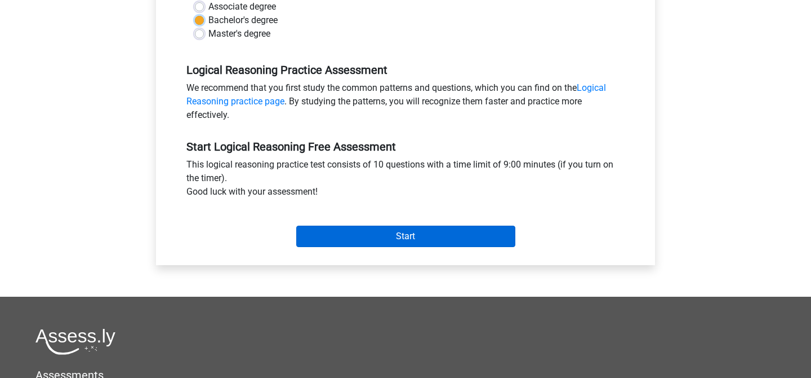 The width and height of the screenshot is (811, 378). I want to click on div: We recommend that you first study the common patterns and questions, which you can find on the . ..., so click(406, 104).